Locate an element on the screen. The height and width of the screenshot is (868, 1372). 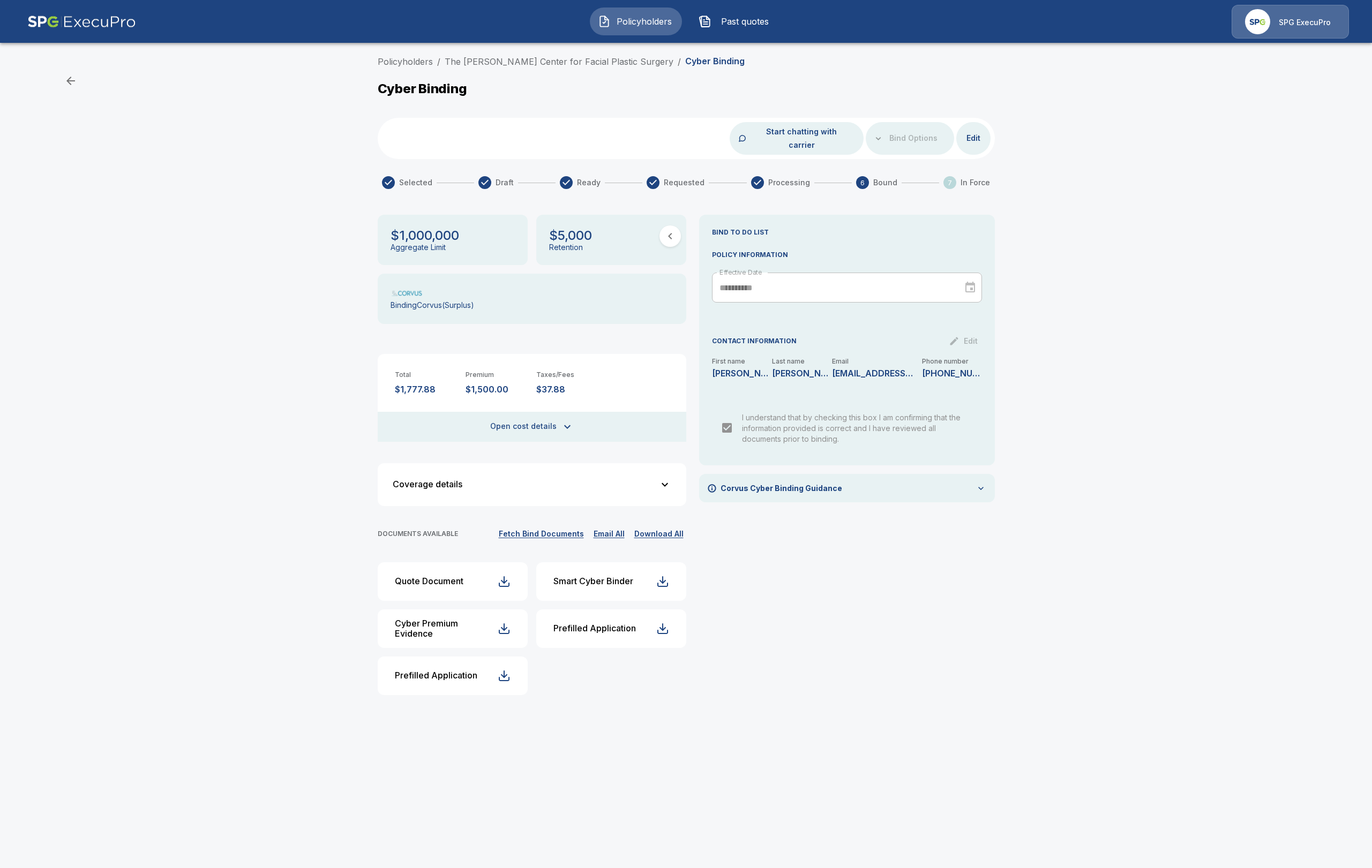
p: Last name is located at coordinates (802, 362).